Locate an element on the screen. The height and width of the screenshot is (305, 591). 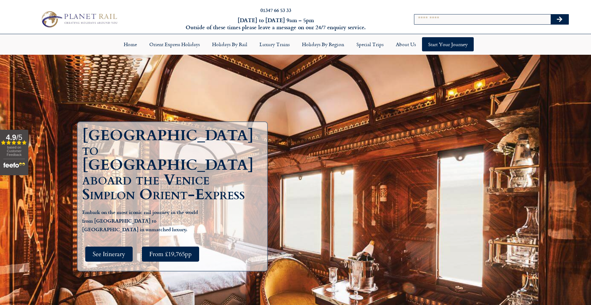
a: Holidays by Rail is located at coordinates (229, 44).